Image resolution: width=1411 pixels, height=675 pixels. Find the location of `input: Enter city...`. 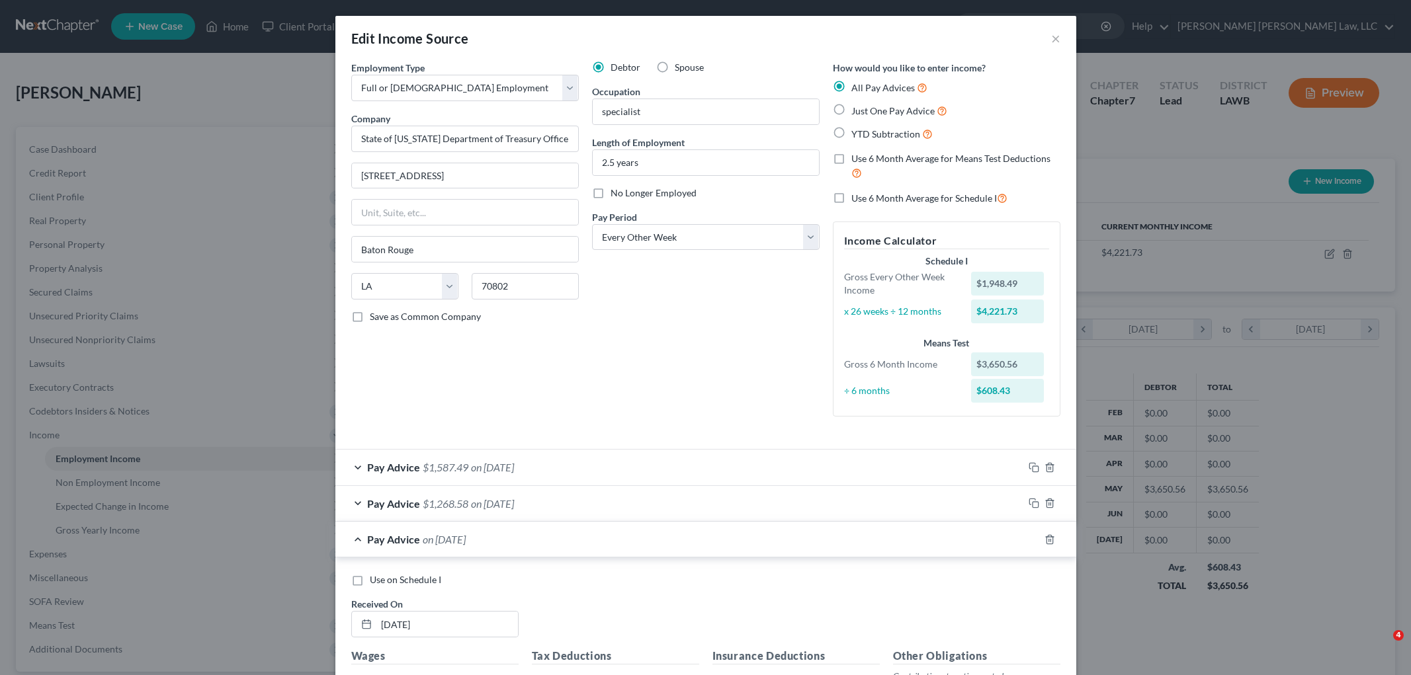

input: Enter city... is located at coordinates (465, 249).